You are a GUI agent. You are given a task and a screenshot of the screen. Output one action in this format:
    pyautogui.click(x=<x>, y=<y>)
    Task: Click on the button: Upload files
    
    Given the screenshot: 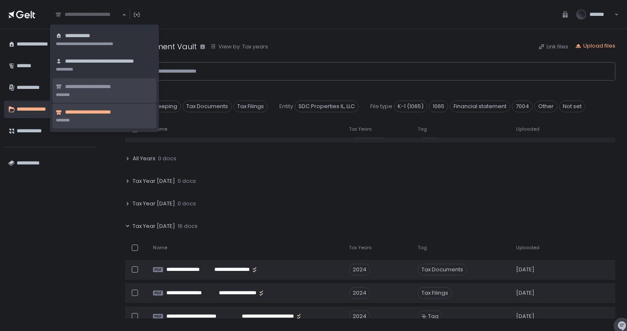 What is the action you would take?
    pyautogui.click(x=595, y=46)
    